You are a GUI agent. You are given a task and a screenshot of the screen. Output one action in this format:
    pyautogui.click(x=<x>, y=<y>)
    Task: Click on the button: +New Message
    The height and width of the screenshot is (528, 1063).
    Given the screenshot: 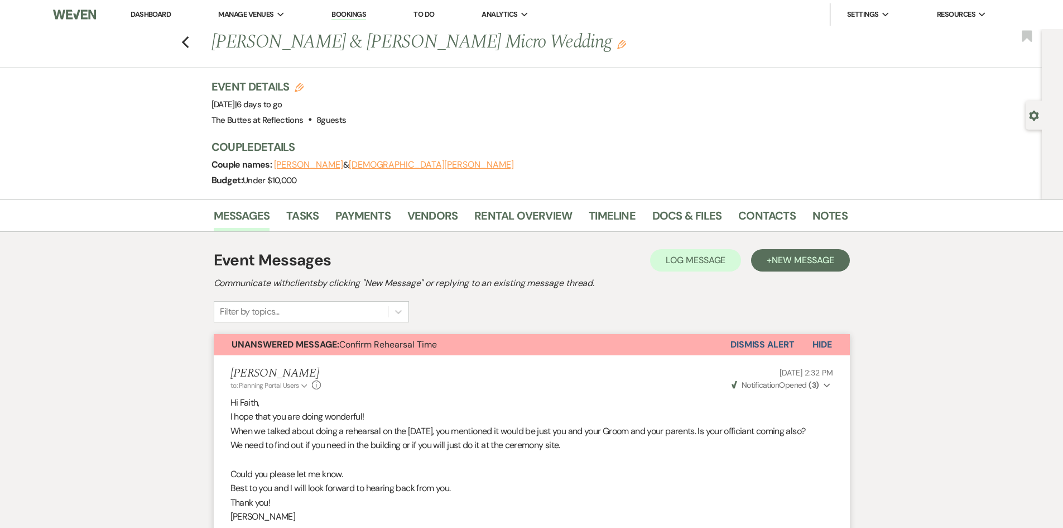 What is the action you would take?
    pyautogui.click(x=801, y=260)
    